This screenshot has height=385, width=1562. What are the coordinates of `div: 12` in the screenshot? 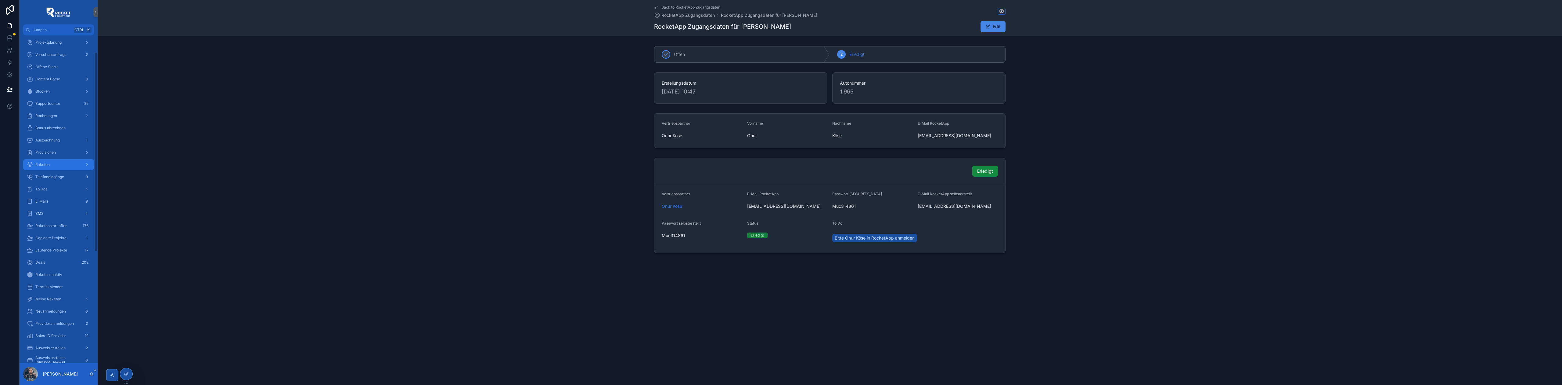 It's located at (87, 335).